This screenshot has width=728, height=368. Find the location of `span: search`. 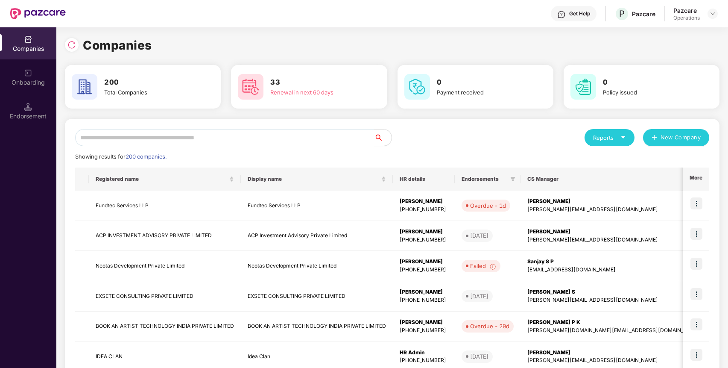

span: search is located at coordinates (382, 137).